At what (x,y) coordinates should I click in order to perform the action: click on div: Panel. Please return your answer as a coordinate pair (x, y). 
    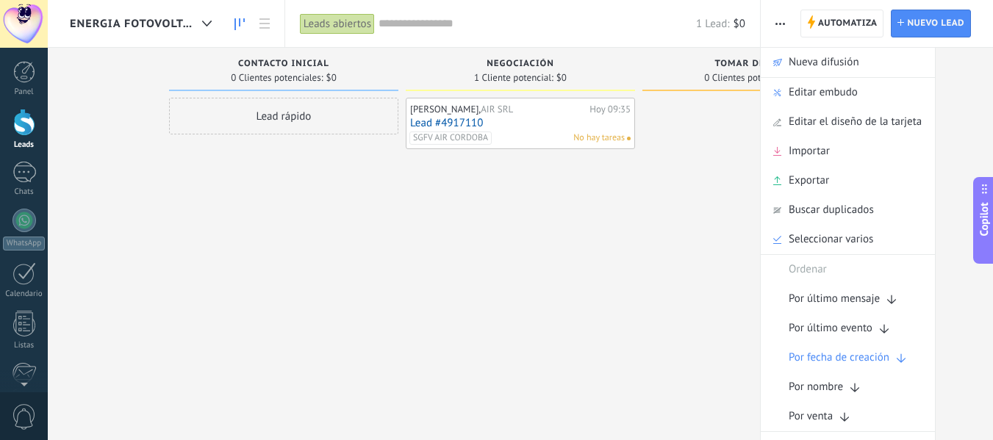
    Looking at the image, I should click on (24, 92).